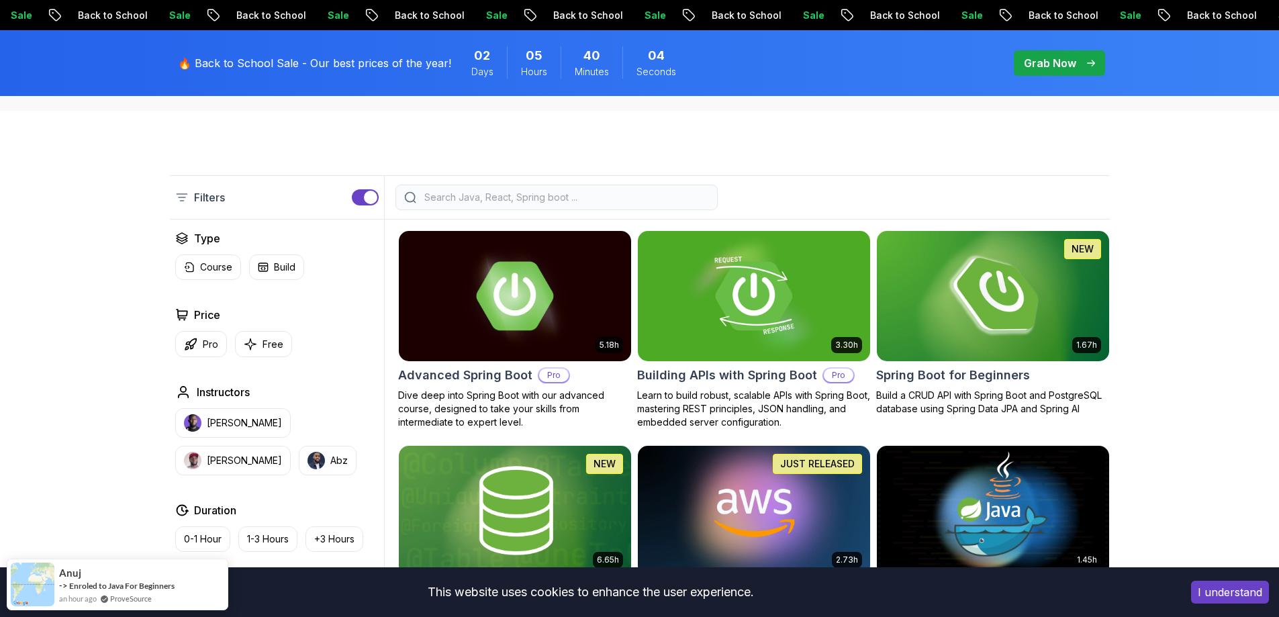 This screenshot has width=1279, height=617. I want to click on img: Docker for Java Developers card, so click(993, 511).